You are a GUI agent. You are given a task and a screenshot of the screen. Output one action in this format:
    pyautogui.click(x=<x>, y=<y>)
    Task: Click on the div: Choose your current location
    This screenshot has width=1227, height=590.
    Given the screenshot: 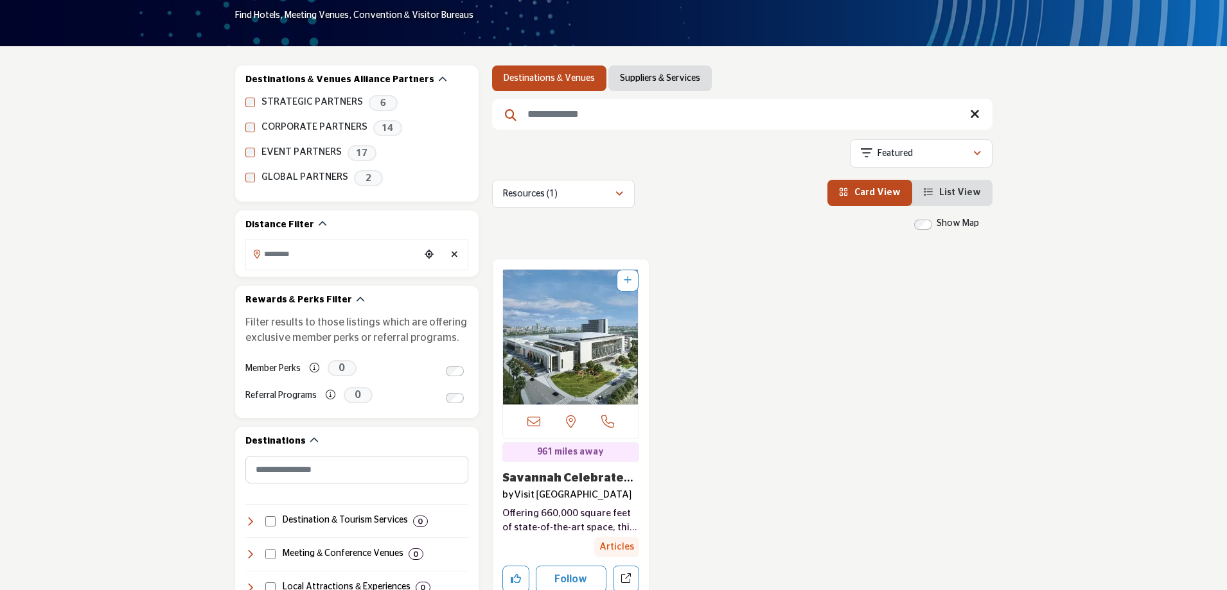 What is the action you would take?
    pyautogui.click(x=429, y=255)
    